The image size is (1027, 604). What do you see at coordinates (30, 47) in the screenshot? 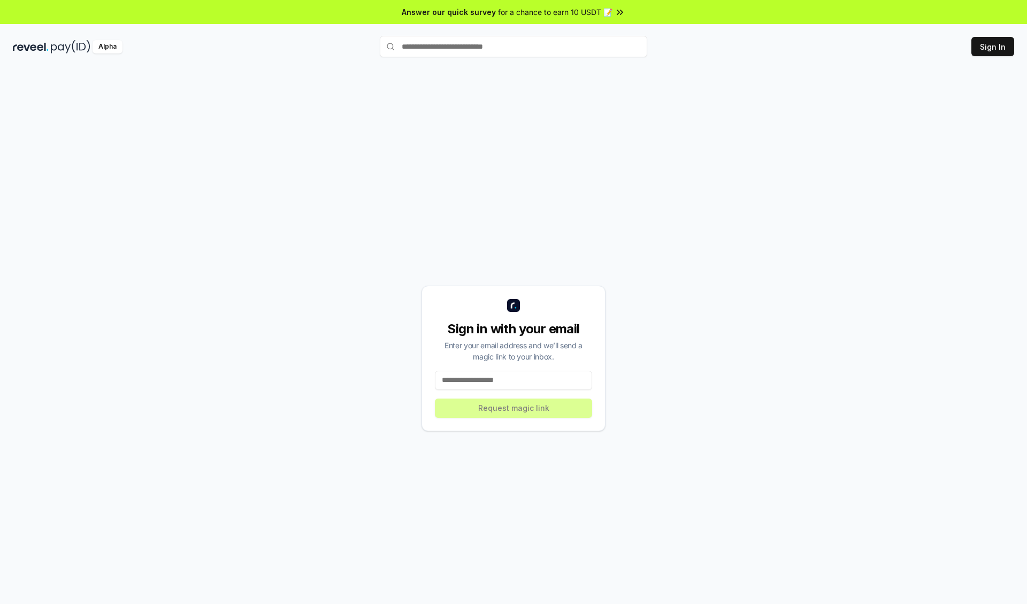
I see `img: reveel_dark` at bounding box center [30, 47].